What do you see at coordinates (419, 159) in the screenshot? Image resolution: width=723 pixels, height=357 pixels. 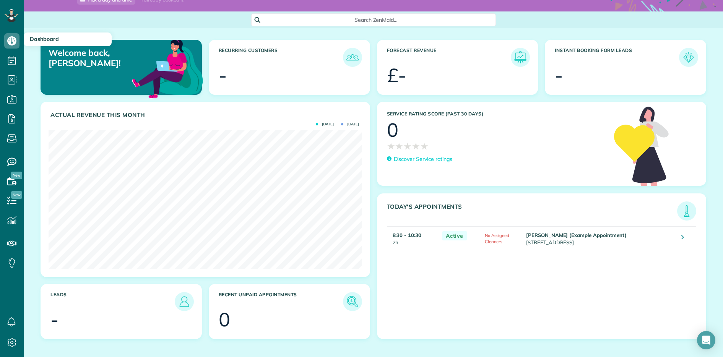 I see `a: Discover Service ratings` at bounding box center [419, 159].